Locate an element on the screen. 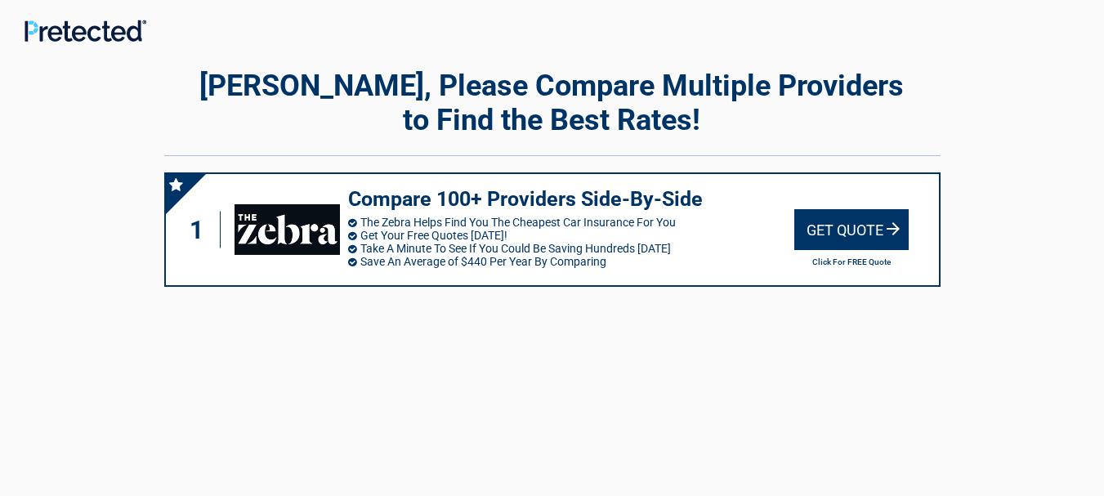 The image size is (1104, 496). div: Get Quote is located at coordinates (851, 230).